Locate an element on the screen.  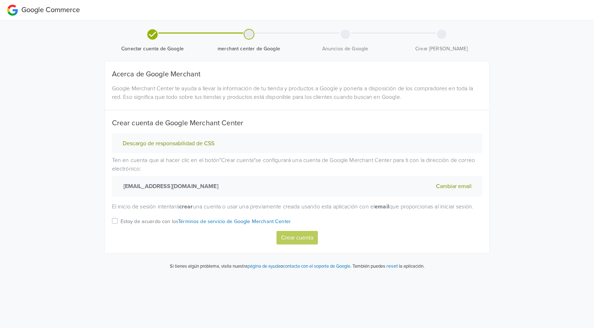
a: Términos de servicio de Google Merchant Center is located at coordinates (234, 221).